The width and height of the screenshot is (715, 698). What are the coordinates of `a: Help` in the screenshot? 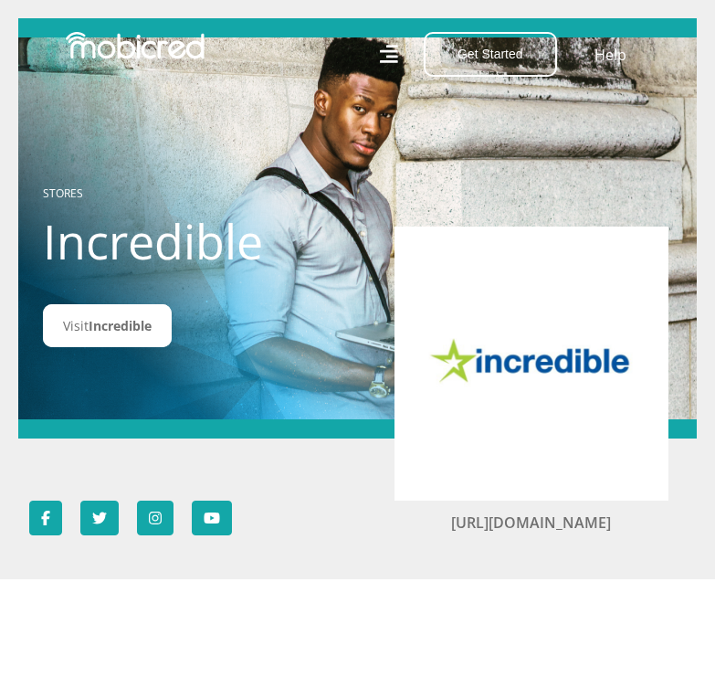 It's located at (610, 55).